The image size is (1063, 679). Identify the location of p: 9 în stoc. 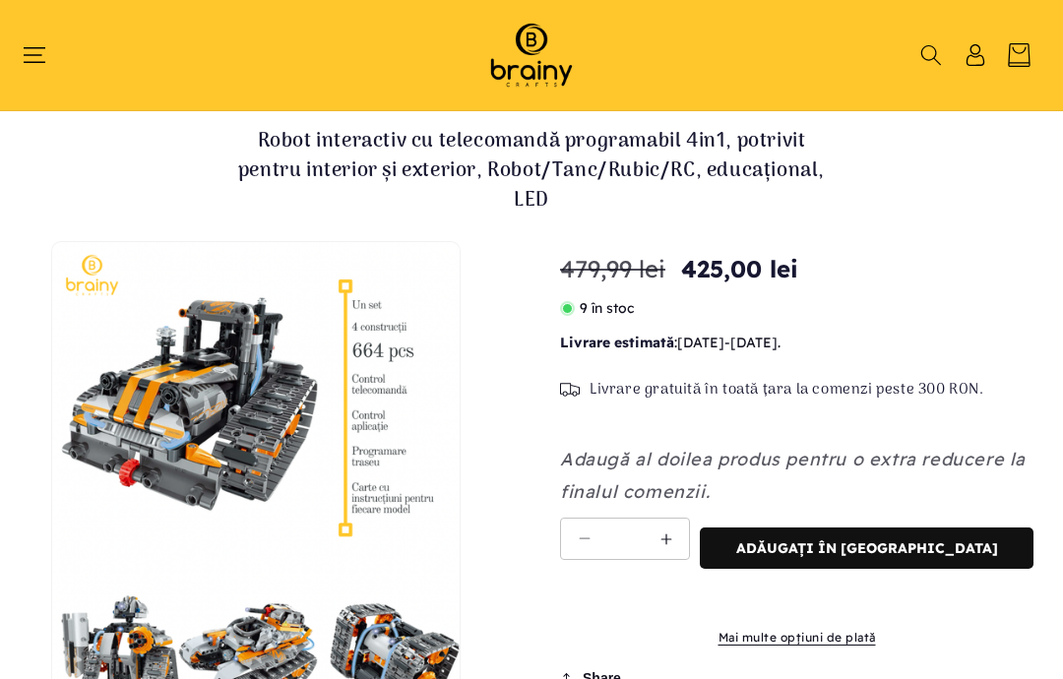
(796, 308).